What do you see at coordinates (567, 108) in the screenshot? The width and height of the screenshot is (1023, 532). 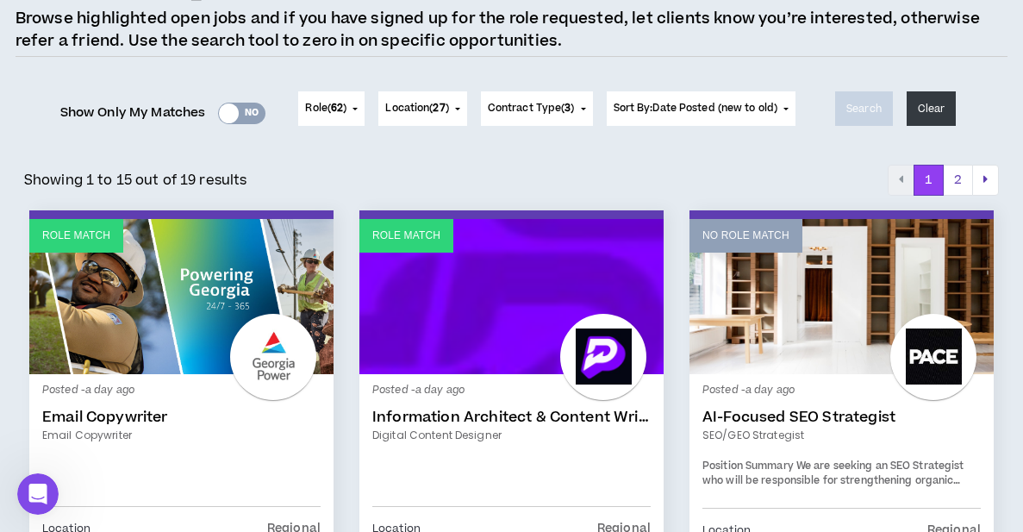 I see `span: 3` at bounding box center [567, 108].